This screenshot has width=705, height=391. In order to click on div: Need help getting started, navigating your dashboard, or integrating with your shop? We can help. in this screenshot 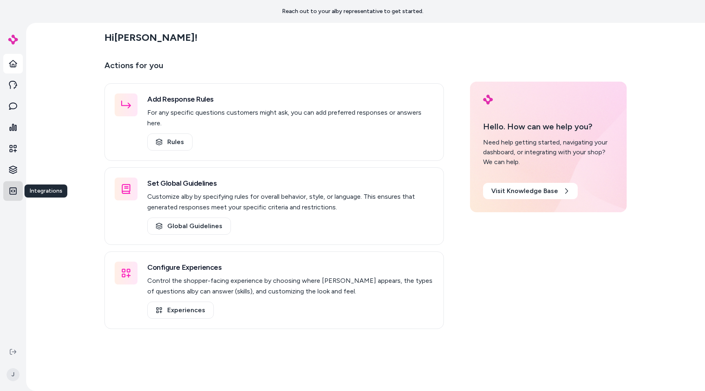, I will do `click(549, 152)`.